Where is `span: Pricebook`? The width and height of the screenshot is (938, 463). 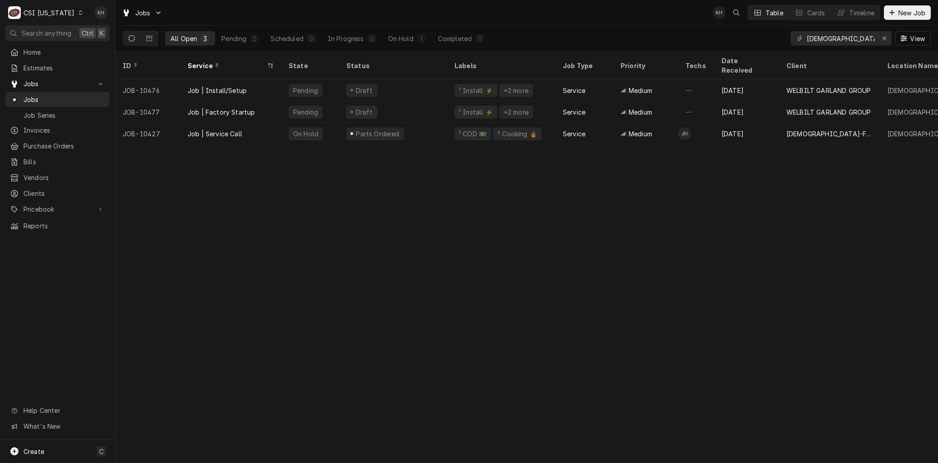 span: Pricebook is located at coordinates (57, 209).